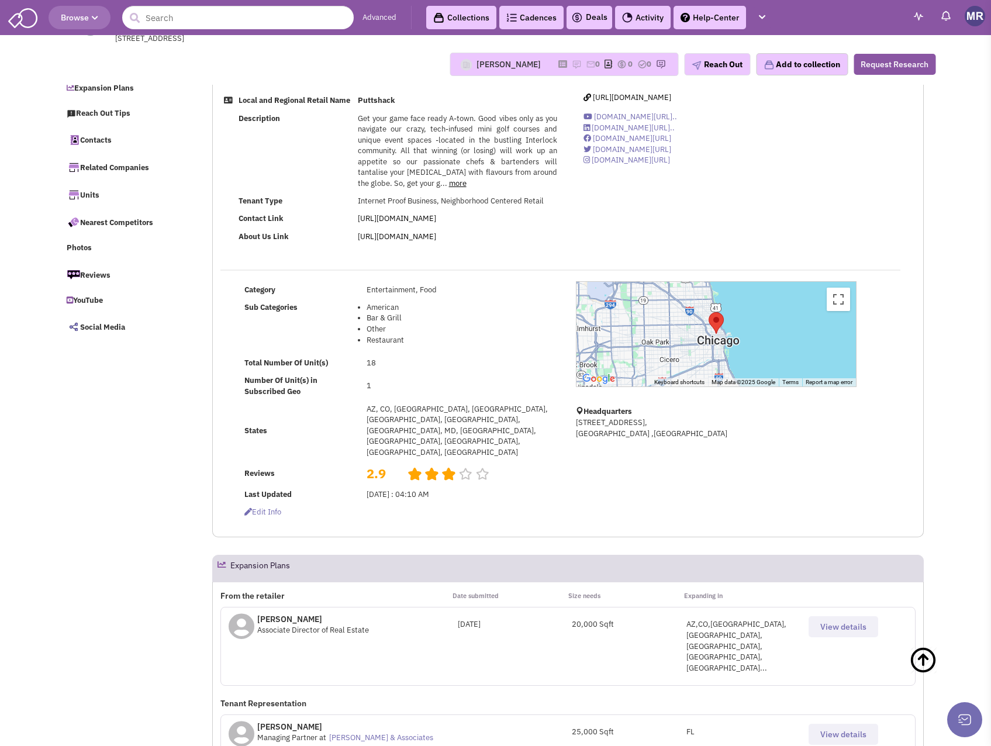  I want to click on p: From the retailer, so click(336, 596).